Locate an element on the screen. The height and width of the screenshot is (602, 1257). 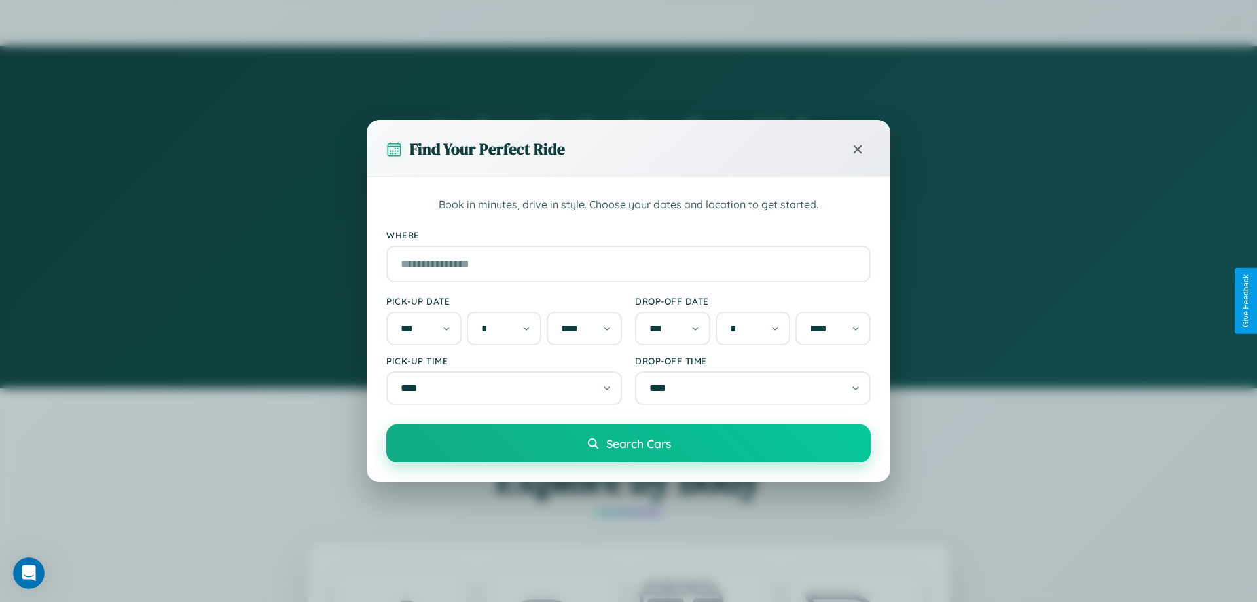
p: Book in minutes, drive in style. Choose your dates and location to get started. is located at coordinates (628, 205).